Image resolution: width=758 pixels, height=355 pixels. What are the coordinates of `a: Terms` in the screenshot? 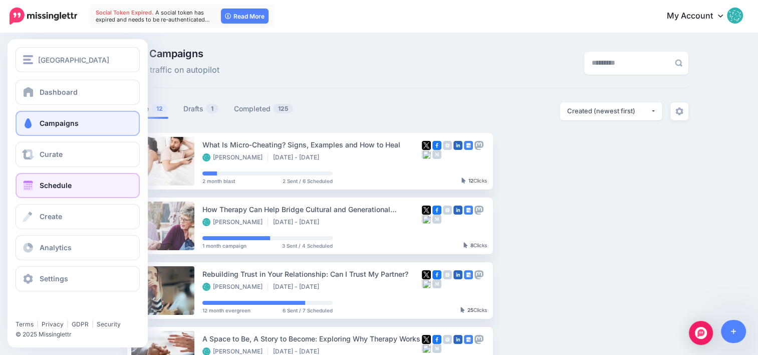 It's located at (25, 324).